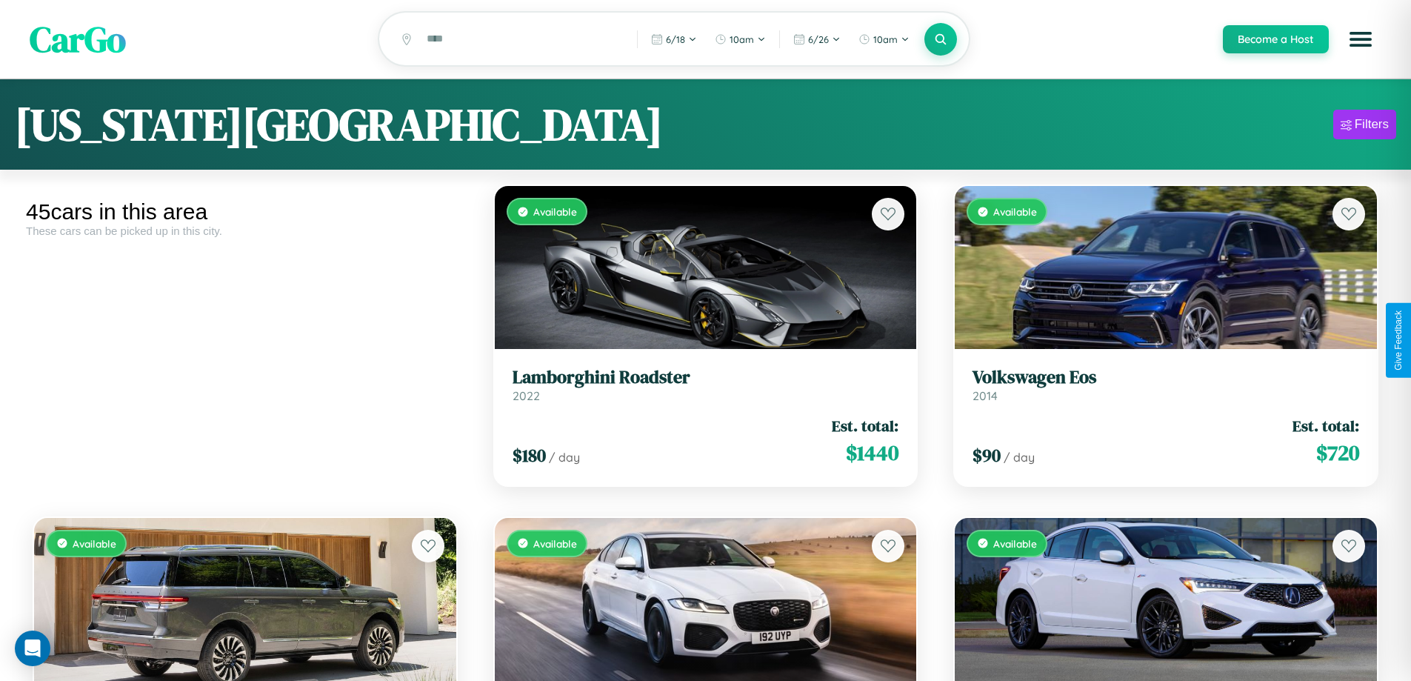 The width and height of the screenshot is (1411, 681). What do you see at coordinates (33, 648) in the screenshot?
I see `div: Open Intercom Messenger` at bounding box center [33, 648].